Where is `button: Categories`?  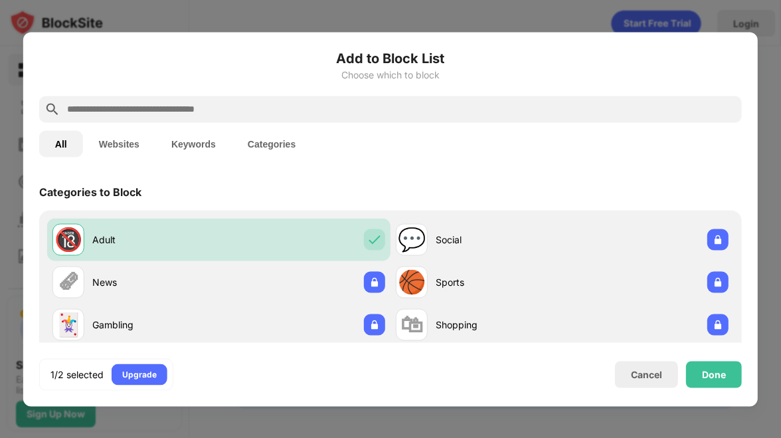 button: Categories is located at coordinates (272, 143).